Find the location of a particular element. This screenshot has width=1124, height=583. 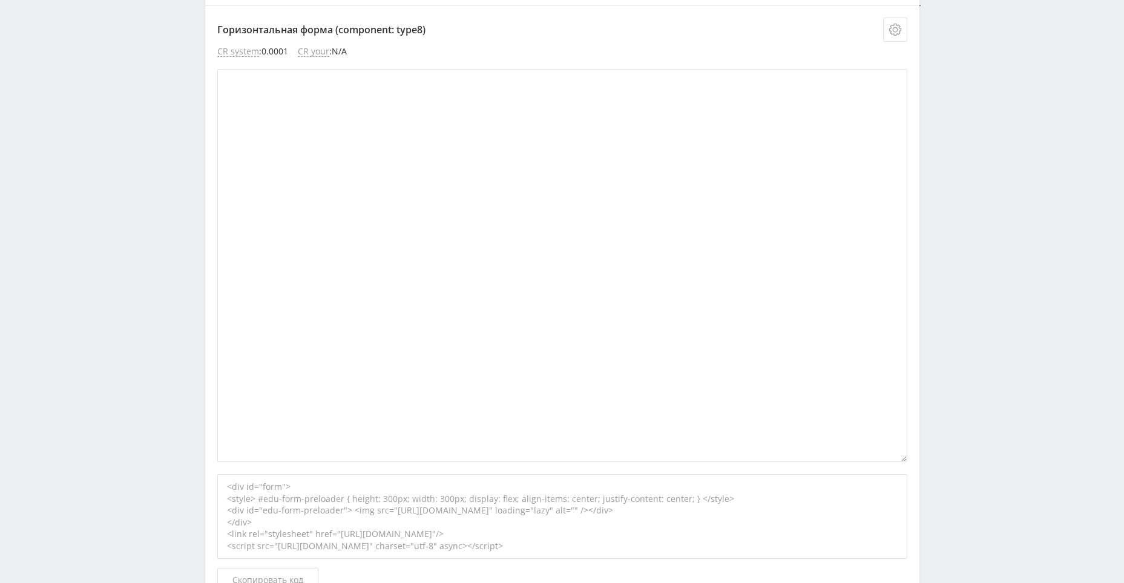

textarea: <div id="form"> <style> #edu-form-preloader { height: 300px; width: 300px; display: flex; align-i... is located at coordinates (920, 5).